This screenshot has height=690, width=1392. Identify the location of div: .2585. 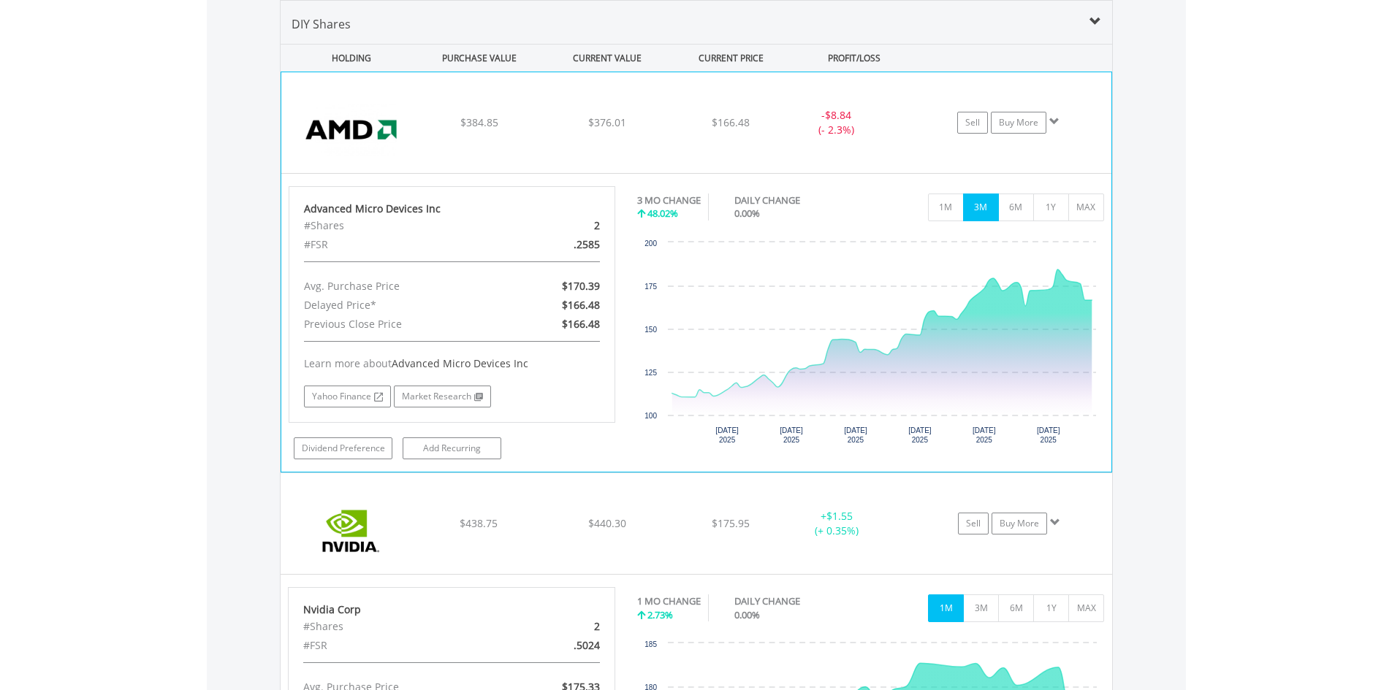
(557, 245).